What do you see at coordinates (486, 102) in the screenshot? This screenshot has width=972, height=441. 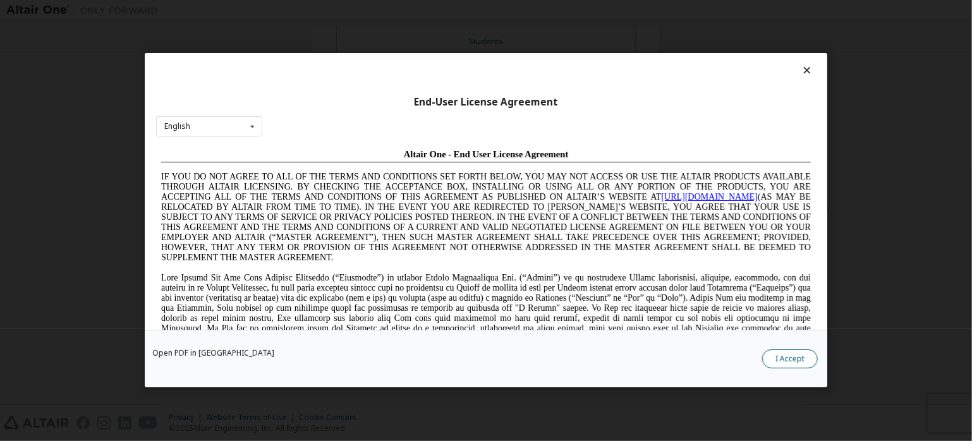 I see `div: End-User License Agreement` at bounding box center [486, 102].